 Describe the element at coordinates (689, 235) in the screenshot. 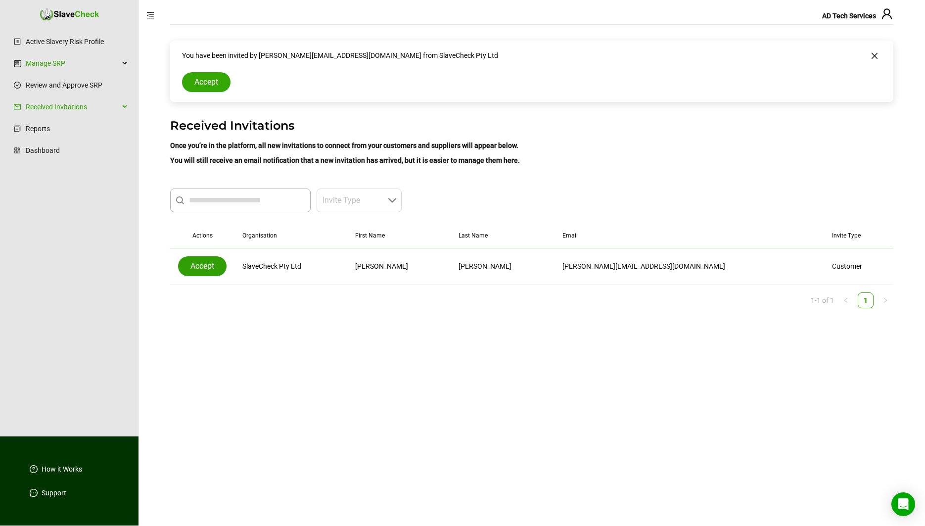

I see `th: Email` at that location.